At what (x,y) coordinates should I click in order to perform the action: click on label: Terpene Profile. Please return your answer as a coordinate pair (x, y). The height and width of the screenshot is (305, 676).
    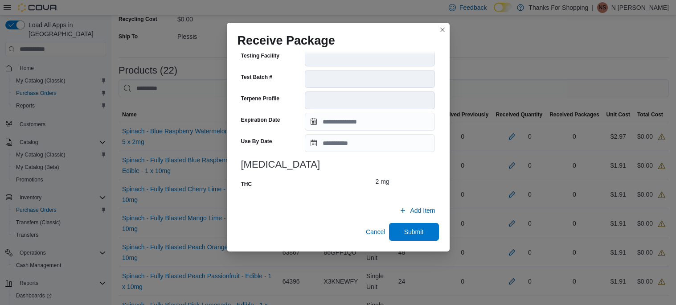
    Looking at the image, I should click on (260, 99).